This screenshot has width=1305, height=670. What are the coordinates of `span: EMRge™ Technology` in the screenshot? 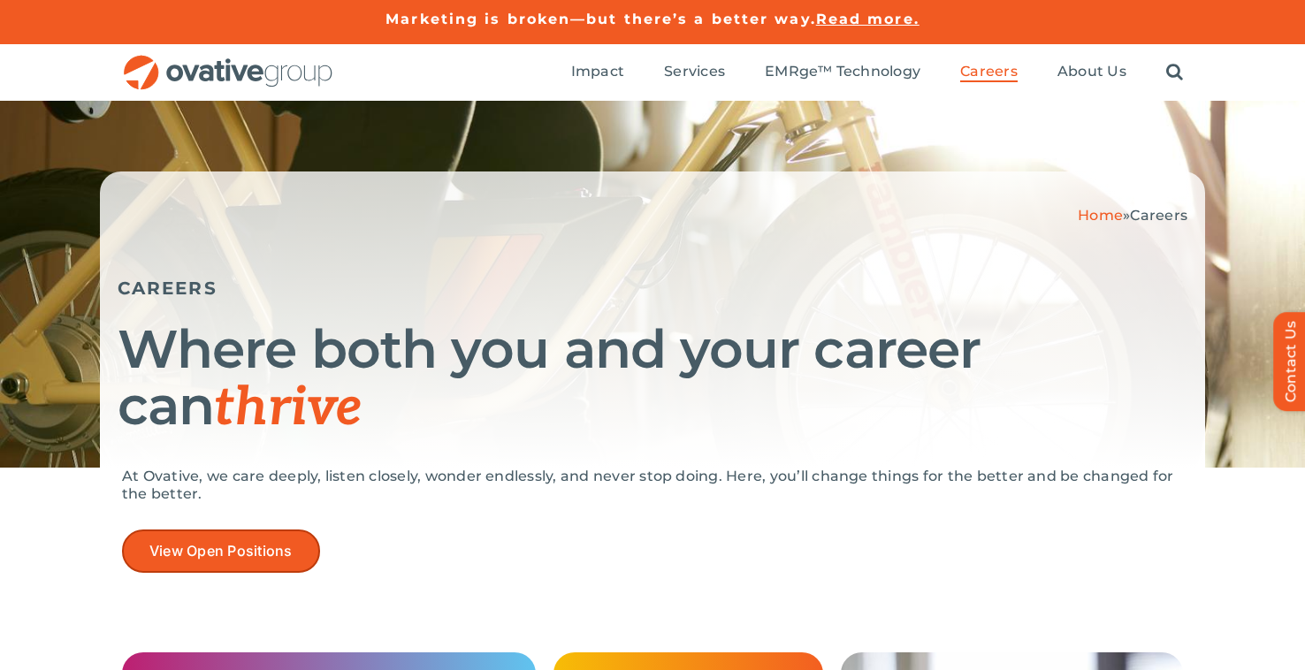 It's located at (843, 72).